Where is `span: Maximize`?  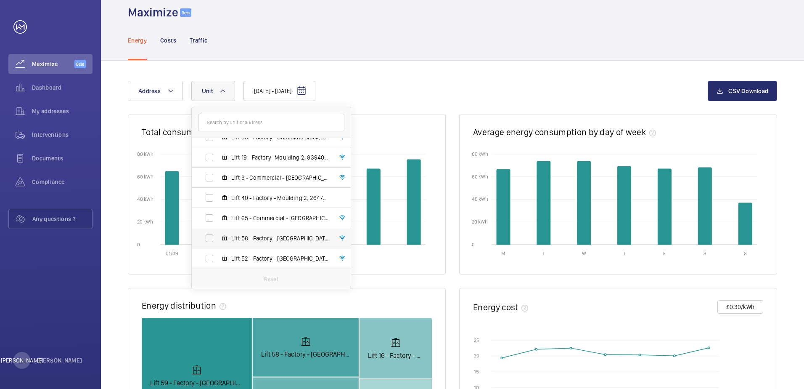
span: Maximize is located at coordinates (53, 64).